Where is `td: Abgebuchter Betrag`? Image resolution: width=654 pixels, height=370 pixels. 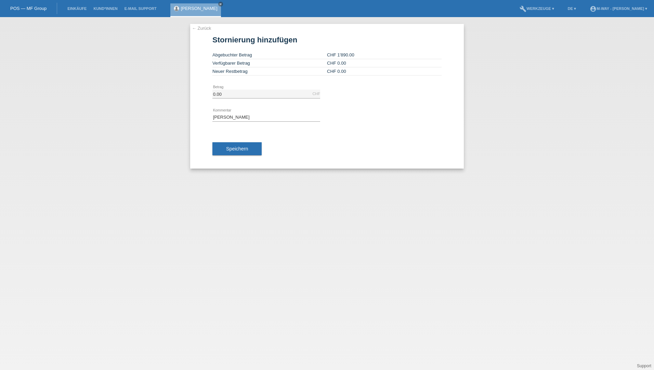
td: Abgebuchter Betrag is located at coordinates (270, 55).